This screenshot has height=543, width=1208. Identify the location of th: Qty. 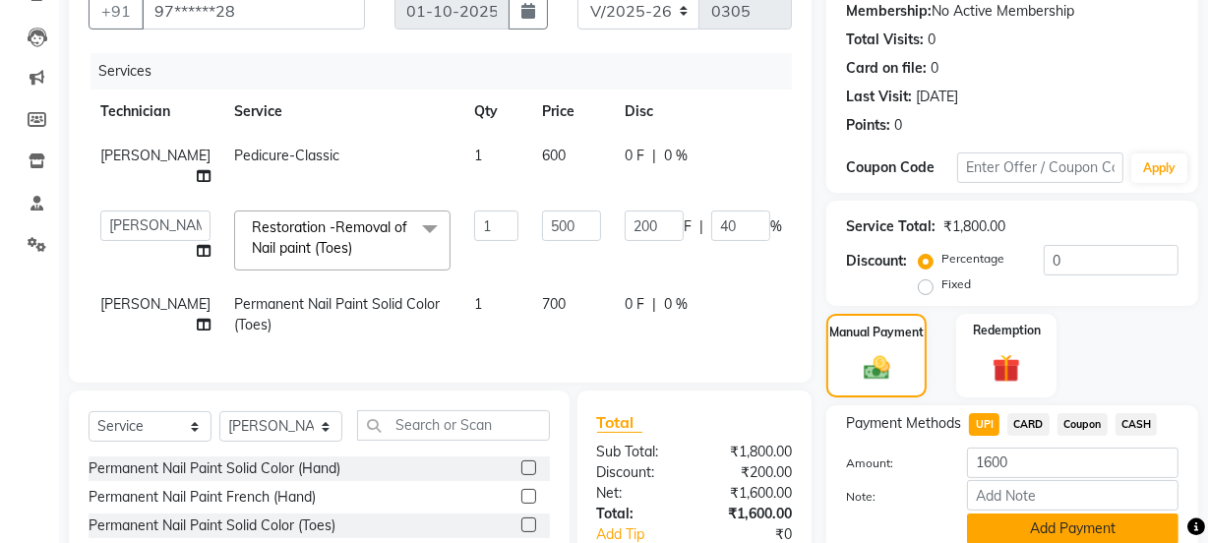
(496, 111).